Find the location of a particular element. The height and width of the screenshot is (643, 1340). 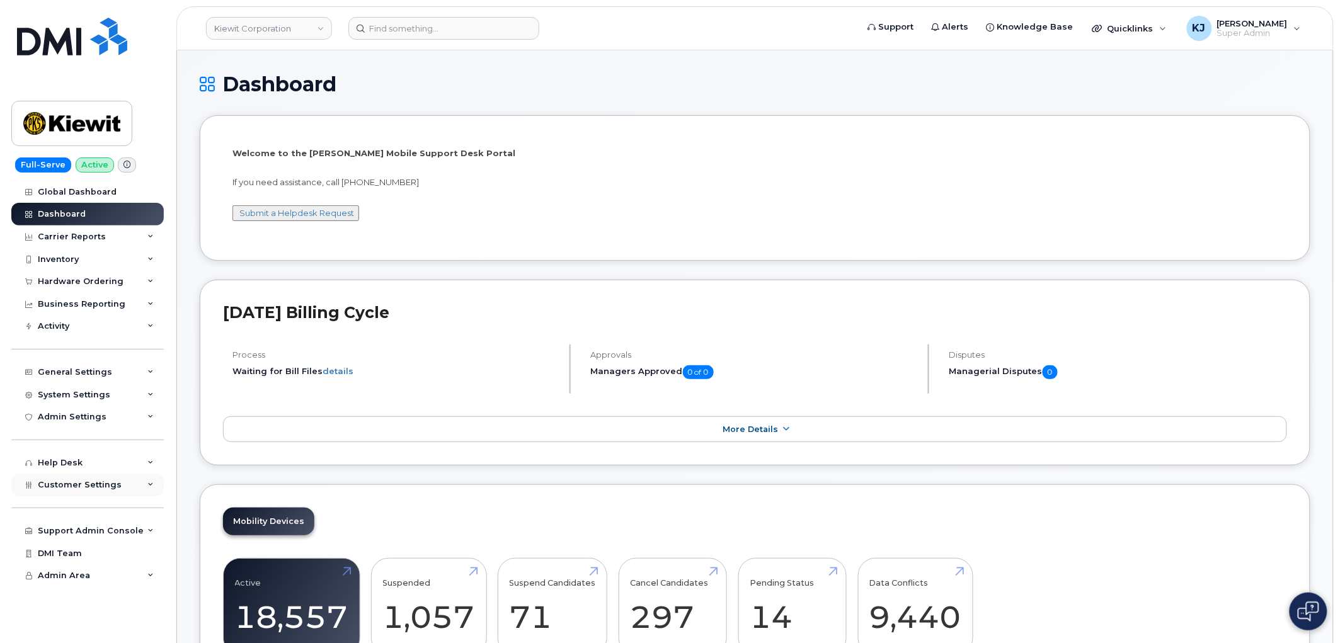

a: Submit a Helpdesk Request is located at coordinates (297, 213).